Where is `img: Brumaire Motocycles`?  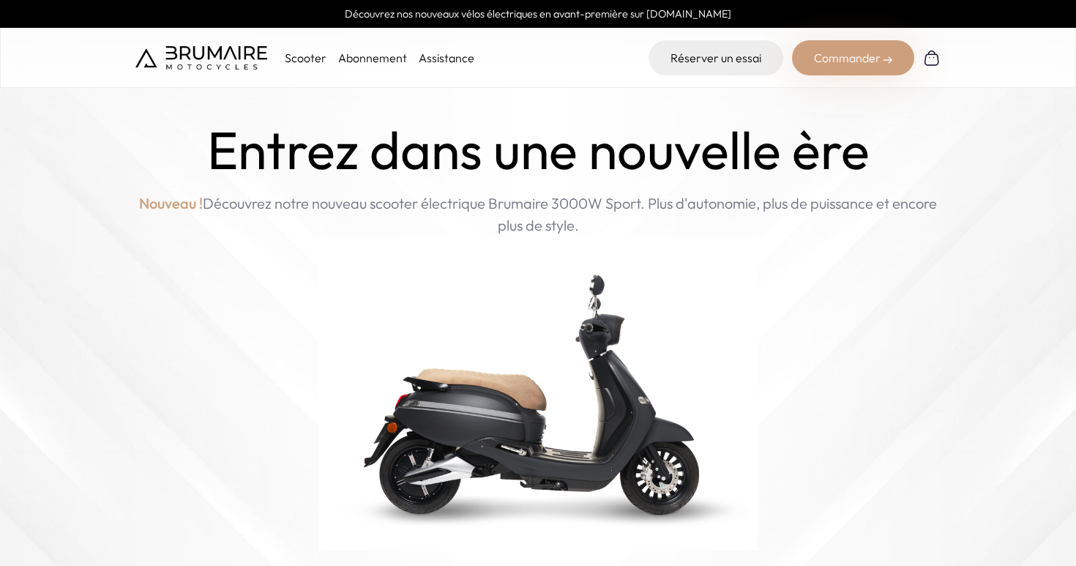
img: Brumaire Motocycles is located at coordinates (201, 58).